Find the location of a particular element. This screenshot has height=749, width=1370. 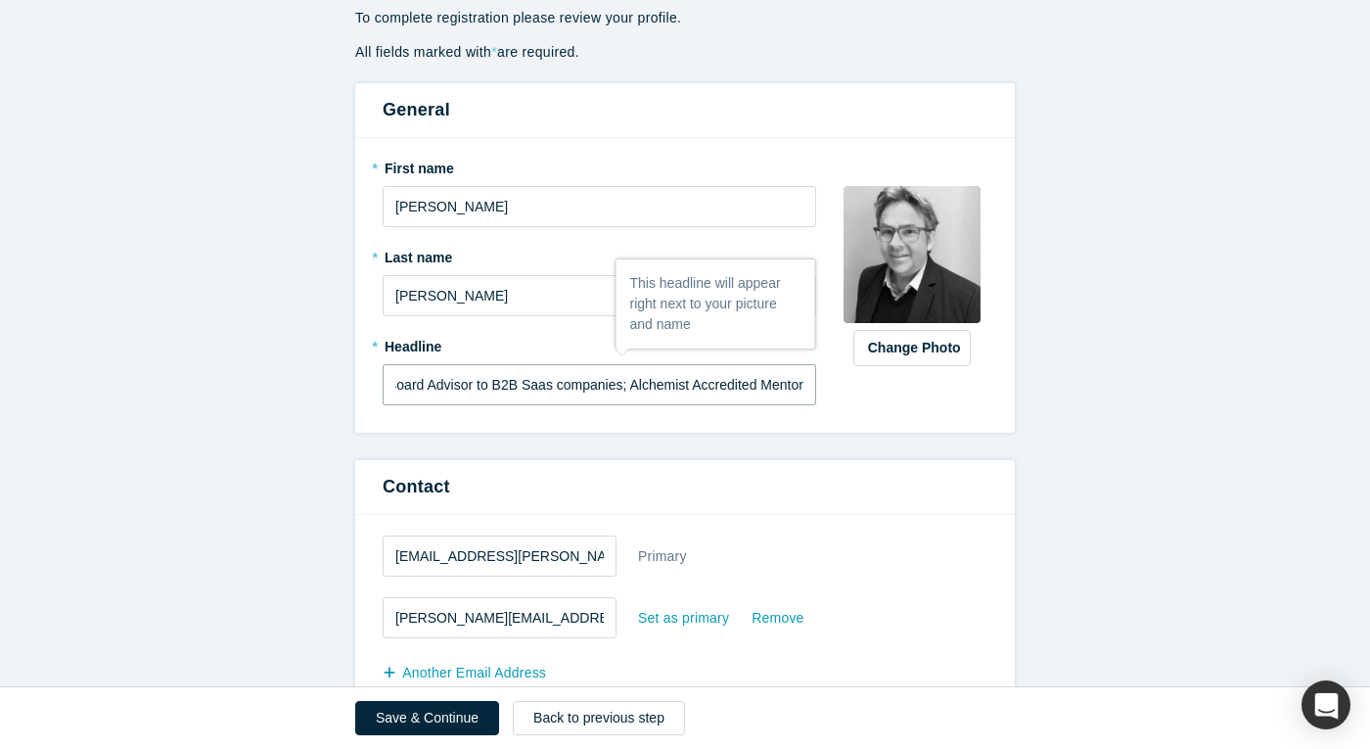

div: This headline will appear right next to your picture and name is located at coordinates (715, 303).